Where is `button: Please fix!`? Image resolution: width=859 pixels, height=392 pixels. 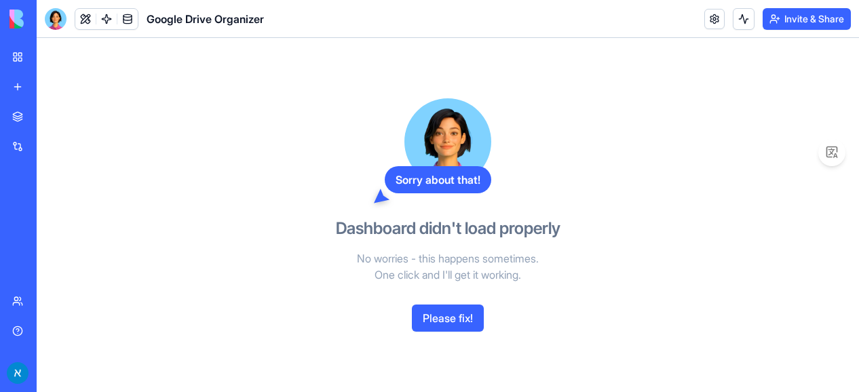
button: Please fix! is located at coordinates (448, 318).